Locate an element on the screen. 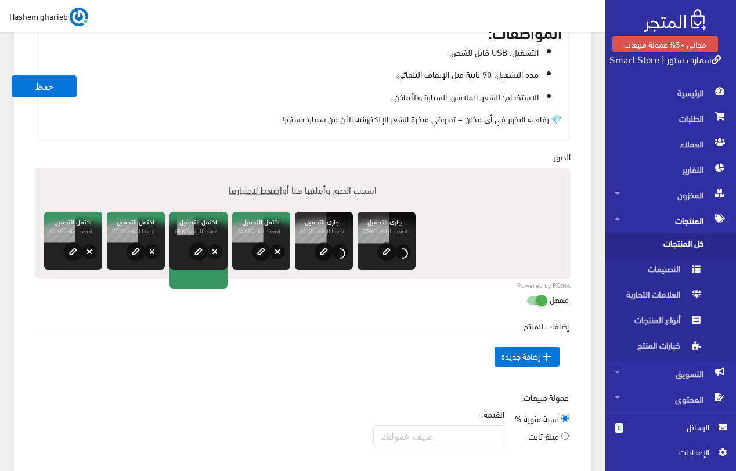  a: التقارير is located at coordinates (670, 169).